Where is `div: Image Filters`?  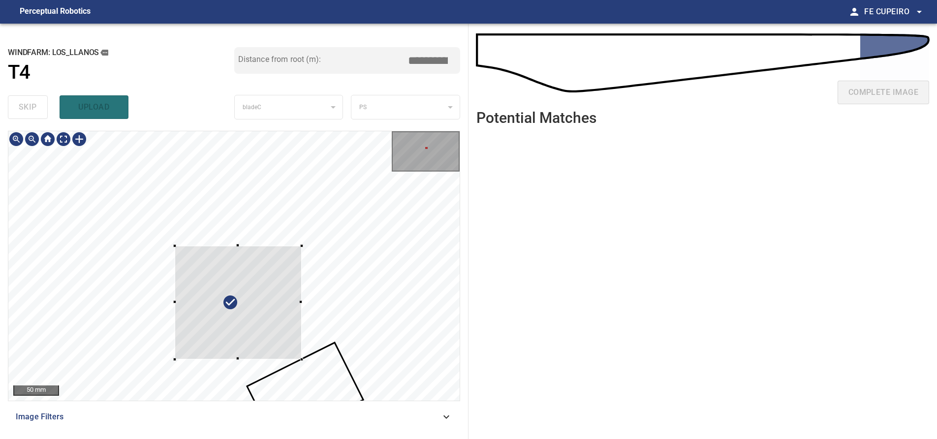 div: Image Filters is located at coordinates (234, 417).